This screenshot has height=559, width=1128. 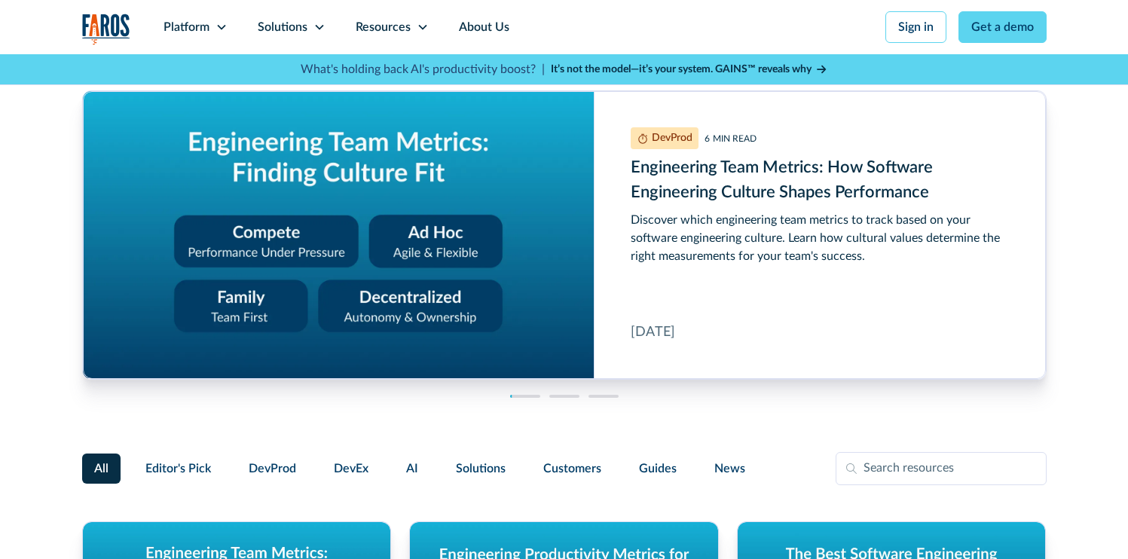 I want to click on span: Guides, so click(x=658, y=469).